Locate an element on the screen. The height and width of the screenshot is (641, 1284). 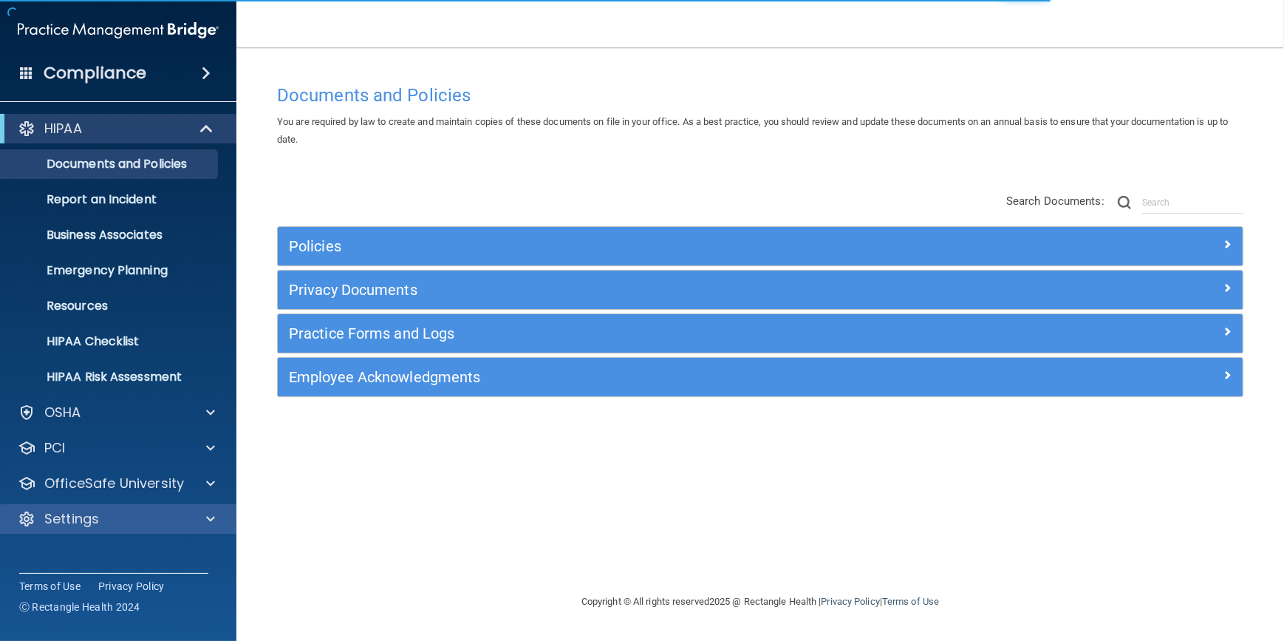
a: Practice Forms and Logs is located at coordinates (760, 333).